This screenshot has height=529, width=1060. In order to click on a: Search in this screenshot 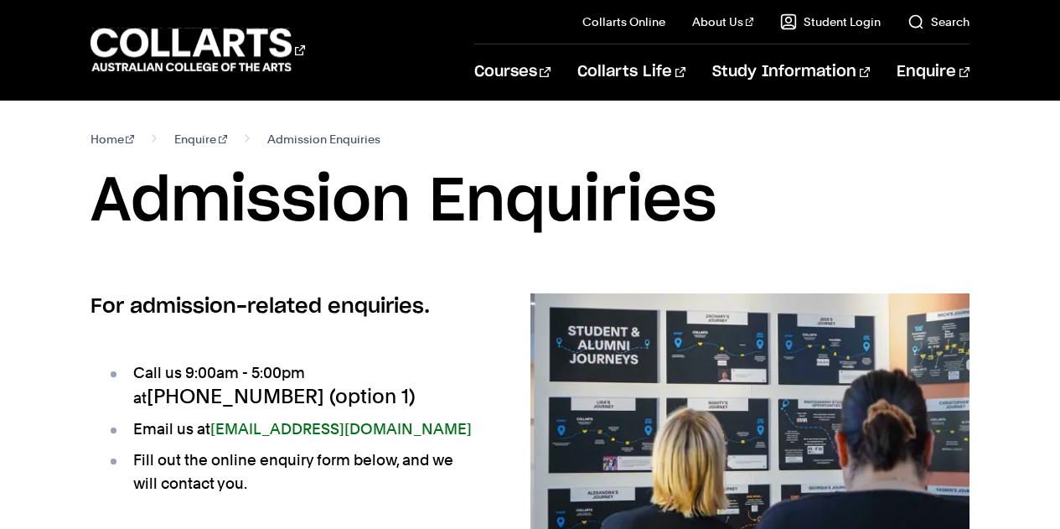, I will do `click(938, 22)`.